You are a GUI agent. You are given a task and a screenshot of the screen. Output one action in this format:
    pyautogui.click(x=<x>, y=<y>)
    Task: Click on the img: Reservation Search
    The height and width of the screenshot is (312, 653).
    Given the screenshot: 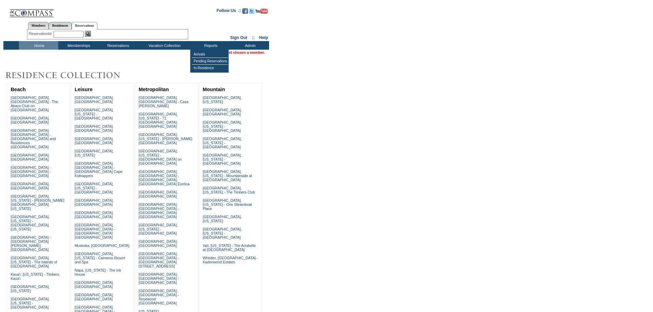 What is the action you would take?
    pyautogui.click(x=88, y=34)
    